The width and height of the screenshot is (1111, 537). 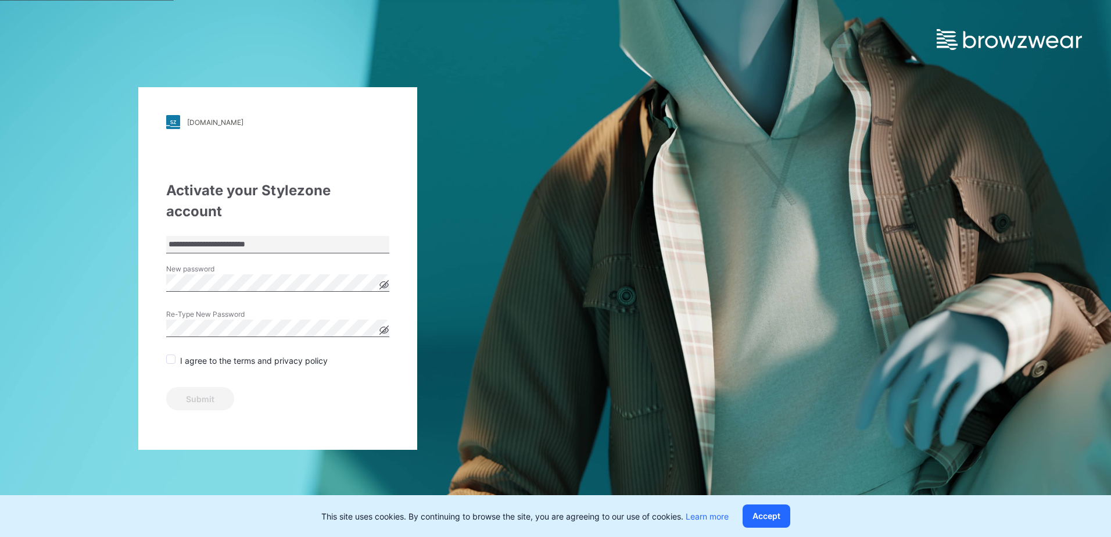 What do you see at coordinates (254, 360) in the screenshot?
I see `p: I agree to the and` at bounding box center [254, 360].